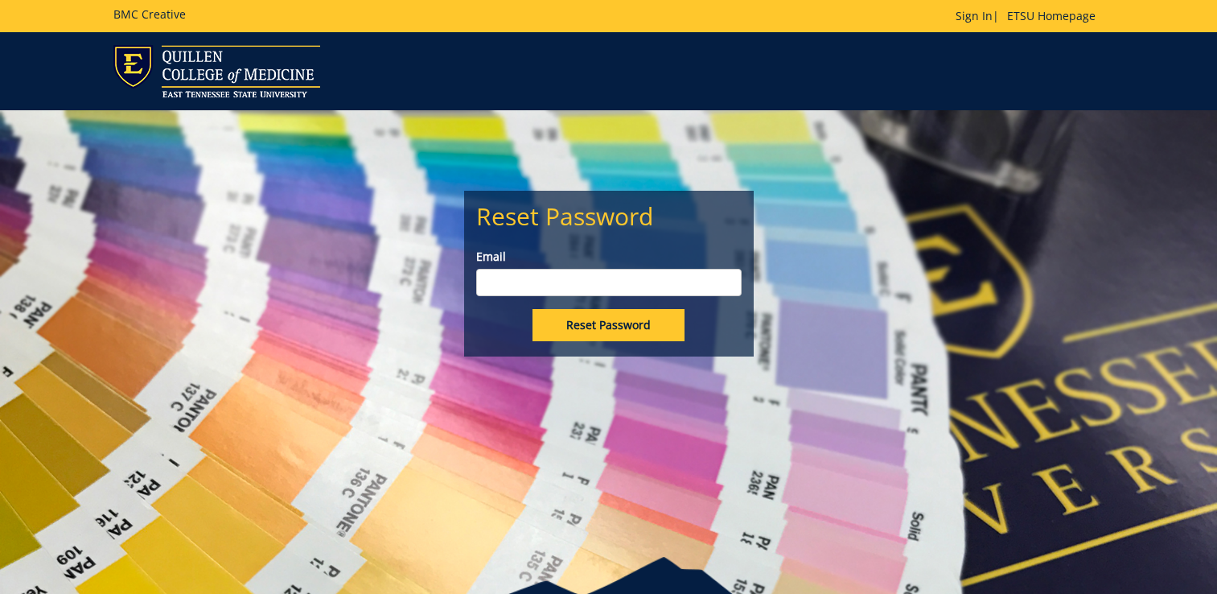  Describe the element at coordinates (150, 14) in the screenshot. I see `h5: BMC Creative` at that location.